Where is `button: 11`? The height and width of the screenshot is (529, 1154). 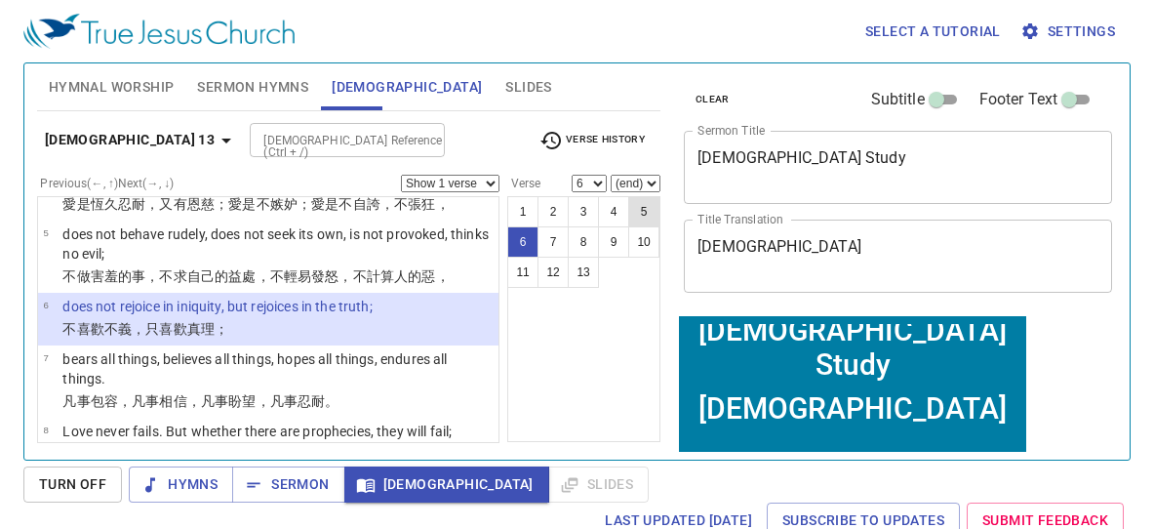 button: 11 is located at coordinates (523, 272).